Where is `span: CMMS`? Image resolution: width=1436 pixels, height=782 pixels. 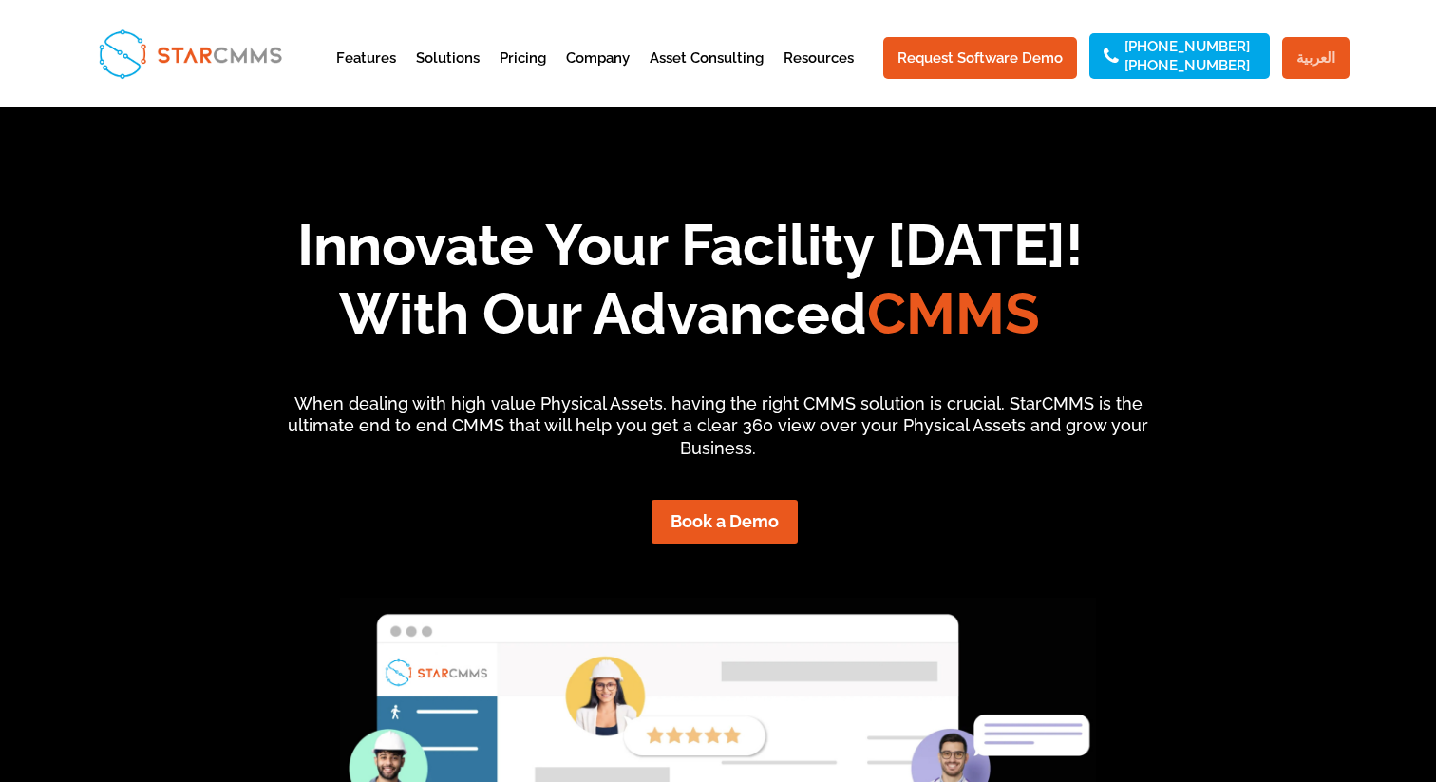 span: CMMS is located at coordinates (953, 313).